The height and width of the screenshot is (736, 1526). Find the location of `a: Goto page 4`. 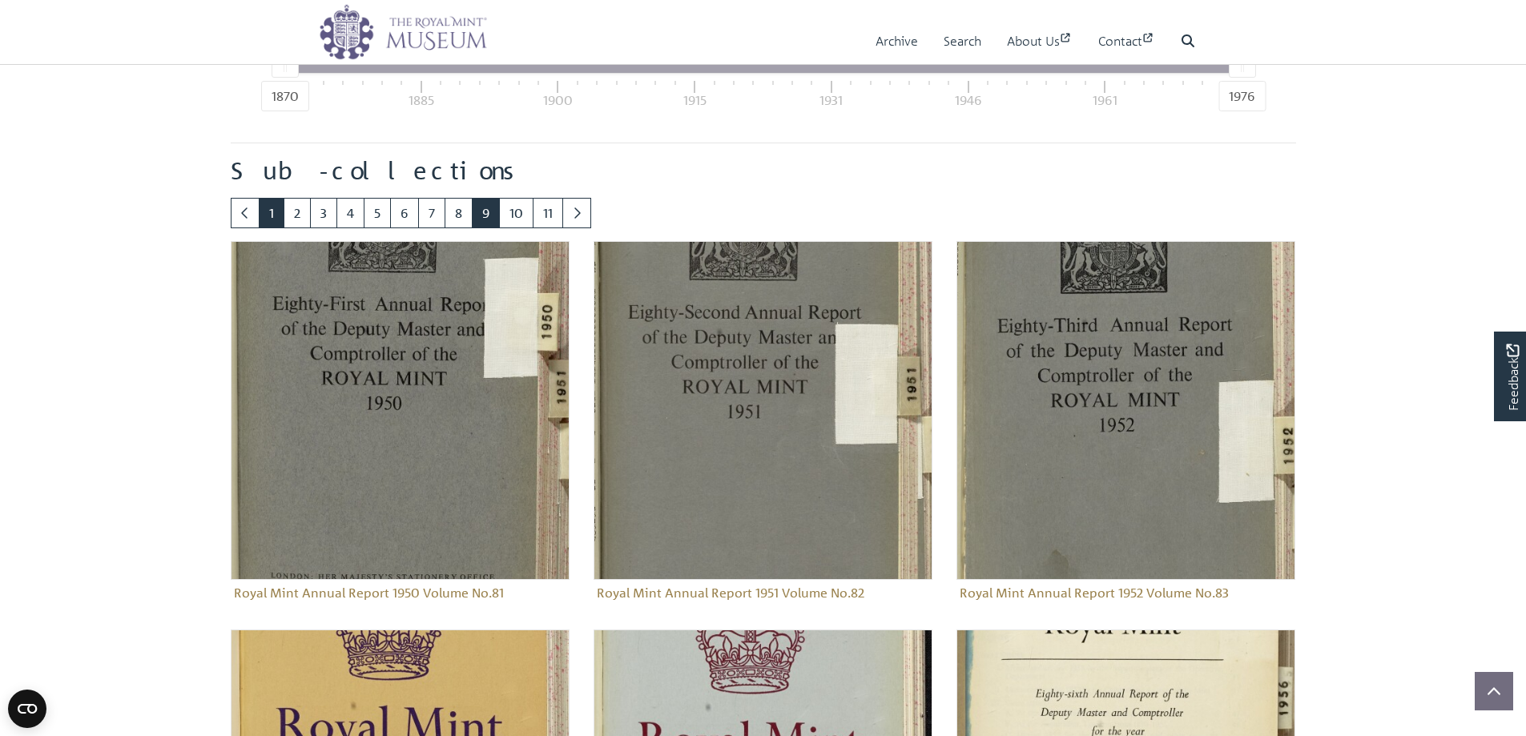

a: Goto page 4 is located at coordinates (350, 213).